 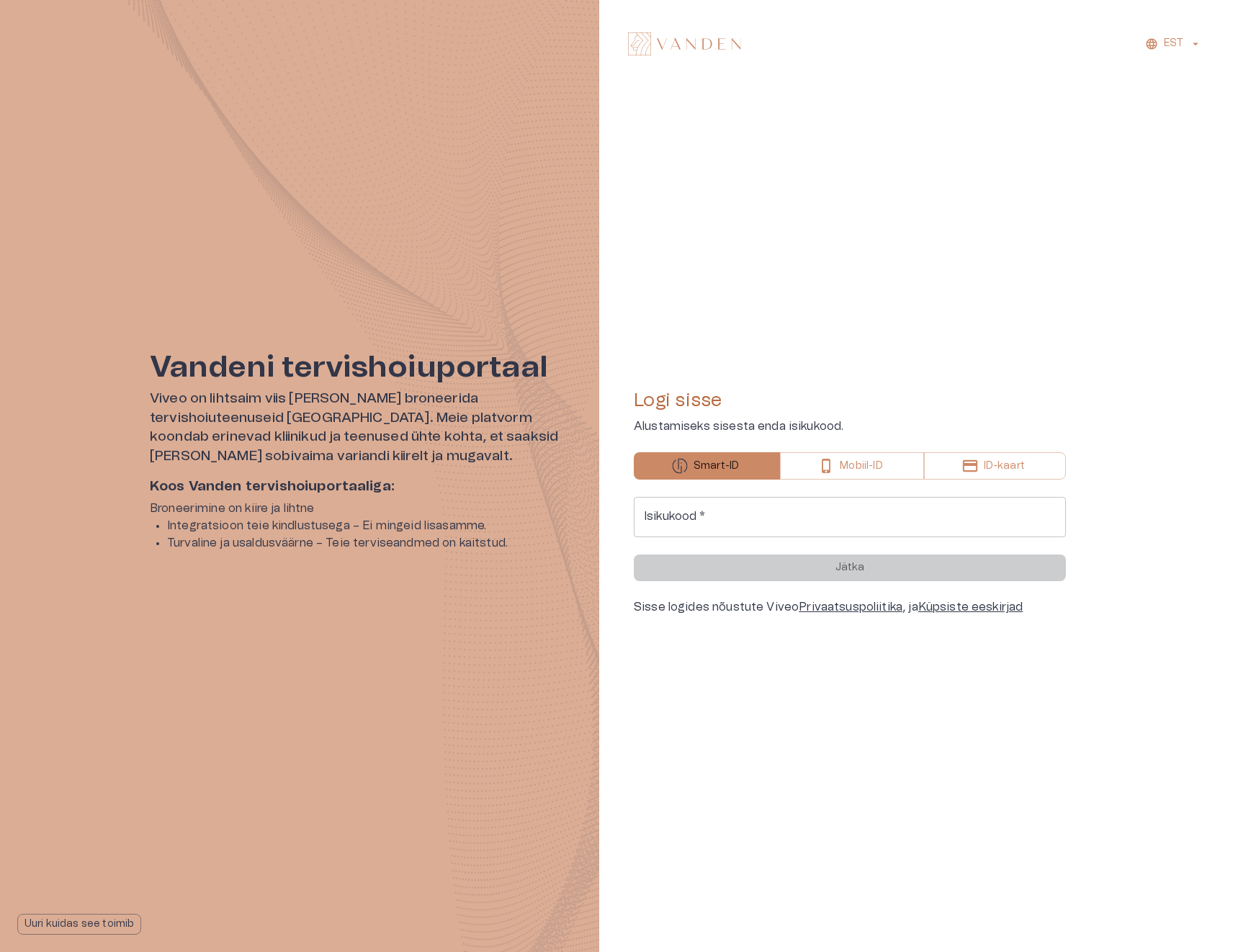 What do you see at coordinates (80, 924) in the screenshot?
I see `button: Uuri kuidas see toimib` at bounding box center [80, 924].